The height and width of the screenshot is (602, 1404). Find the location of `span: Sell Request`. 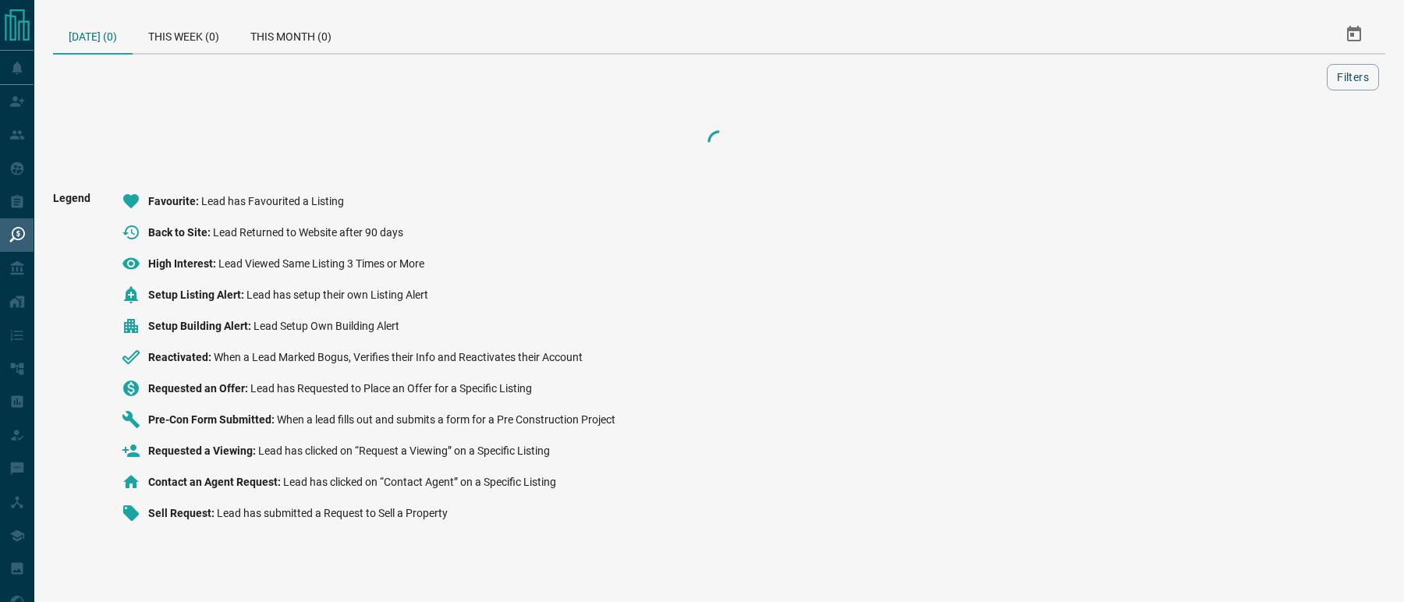

span: Sell Request is located at coordinates (182, 513).